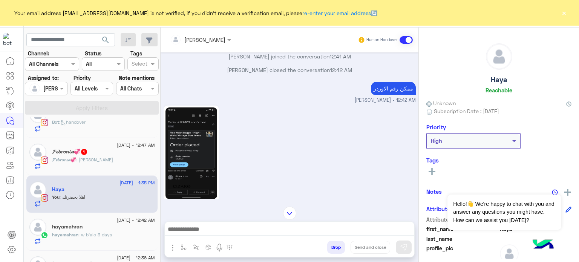 This screenshot has width=579, height=262. What do you see at coordinates (38, 53) in the screenshot?
I see `label: Channel:` at bounding box center [38, 53].